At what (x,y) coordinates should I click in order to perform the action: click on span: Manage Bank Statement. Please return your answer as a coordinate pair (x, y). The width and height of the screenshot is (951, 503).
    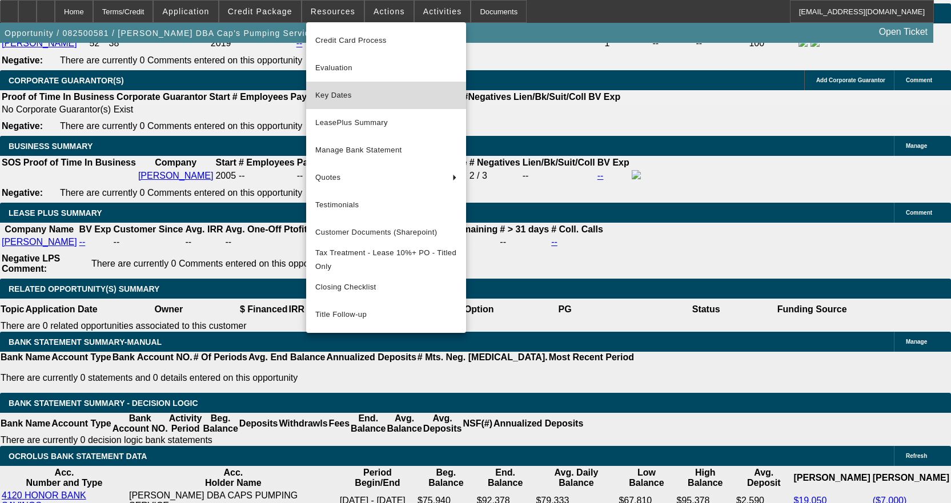
    Looking at the image, I should click on (386, 150).